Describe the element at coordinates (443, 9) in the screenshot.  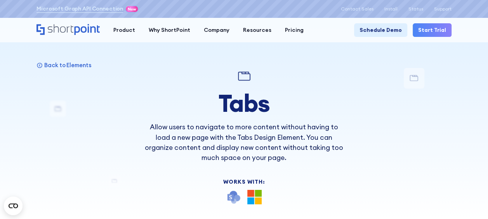
I see `a: Support` at that location.